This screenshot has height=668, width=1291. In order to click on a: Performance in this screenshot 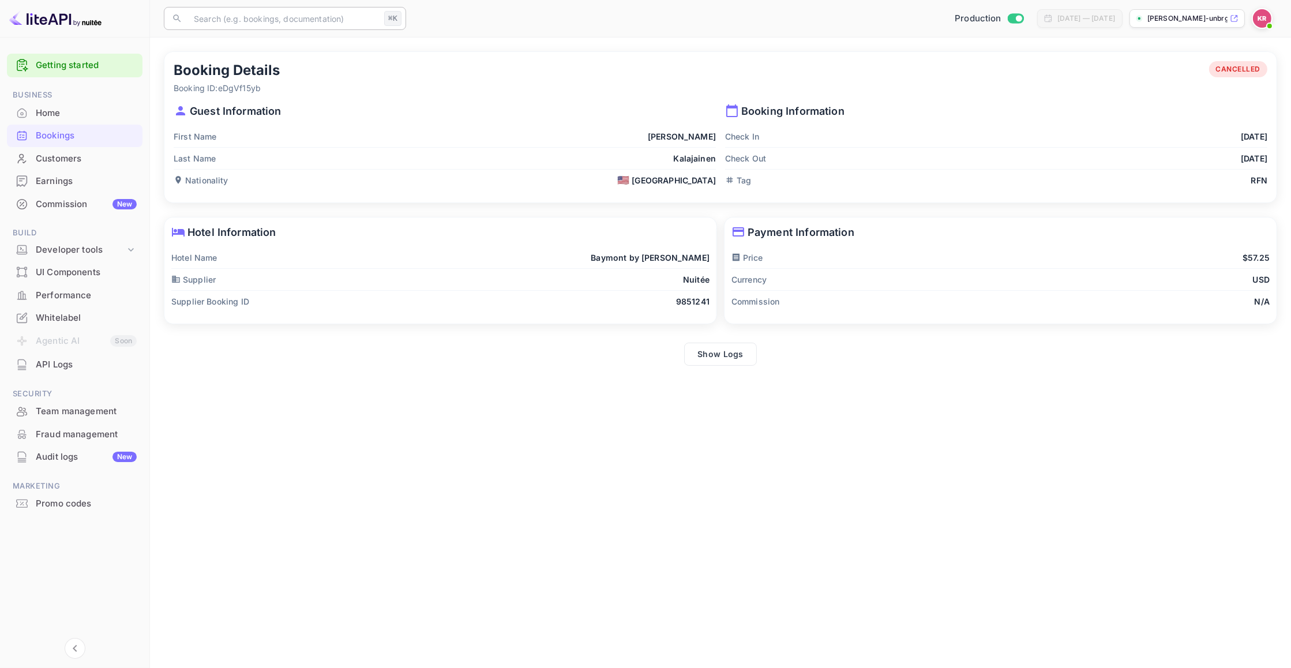, I will do `click(74, 295)`.